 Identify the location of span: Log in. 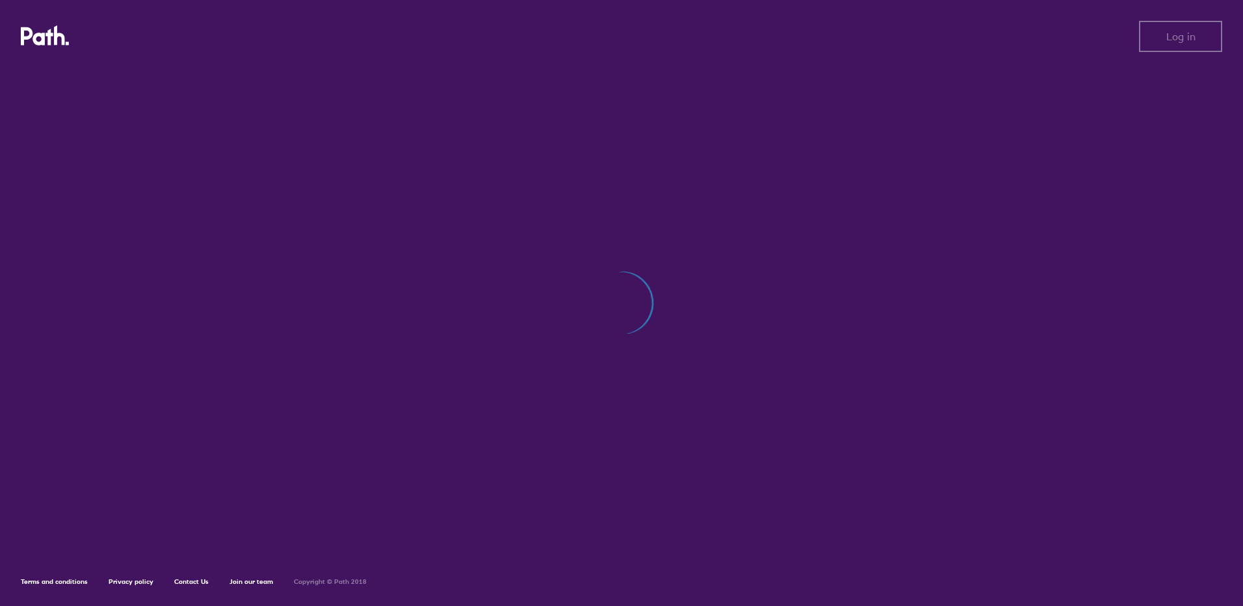
(1181, 36).